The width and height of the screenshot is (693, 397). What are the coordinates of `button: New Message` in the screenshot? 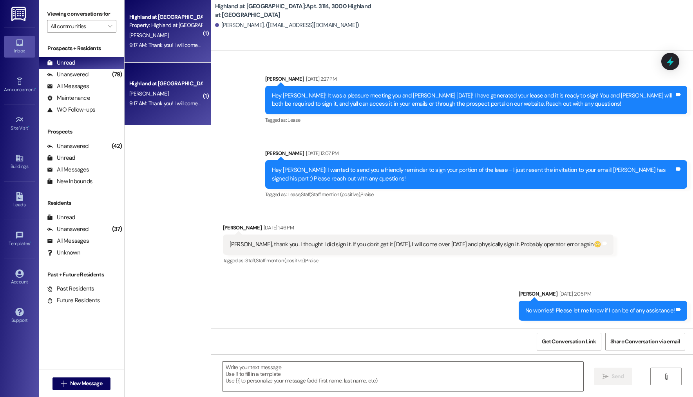 It's located at (82, 384).